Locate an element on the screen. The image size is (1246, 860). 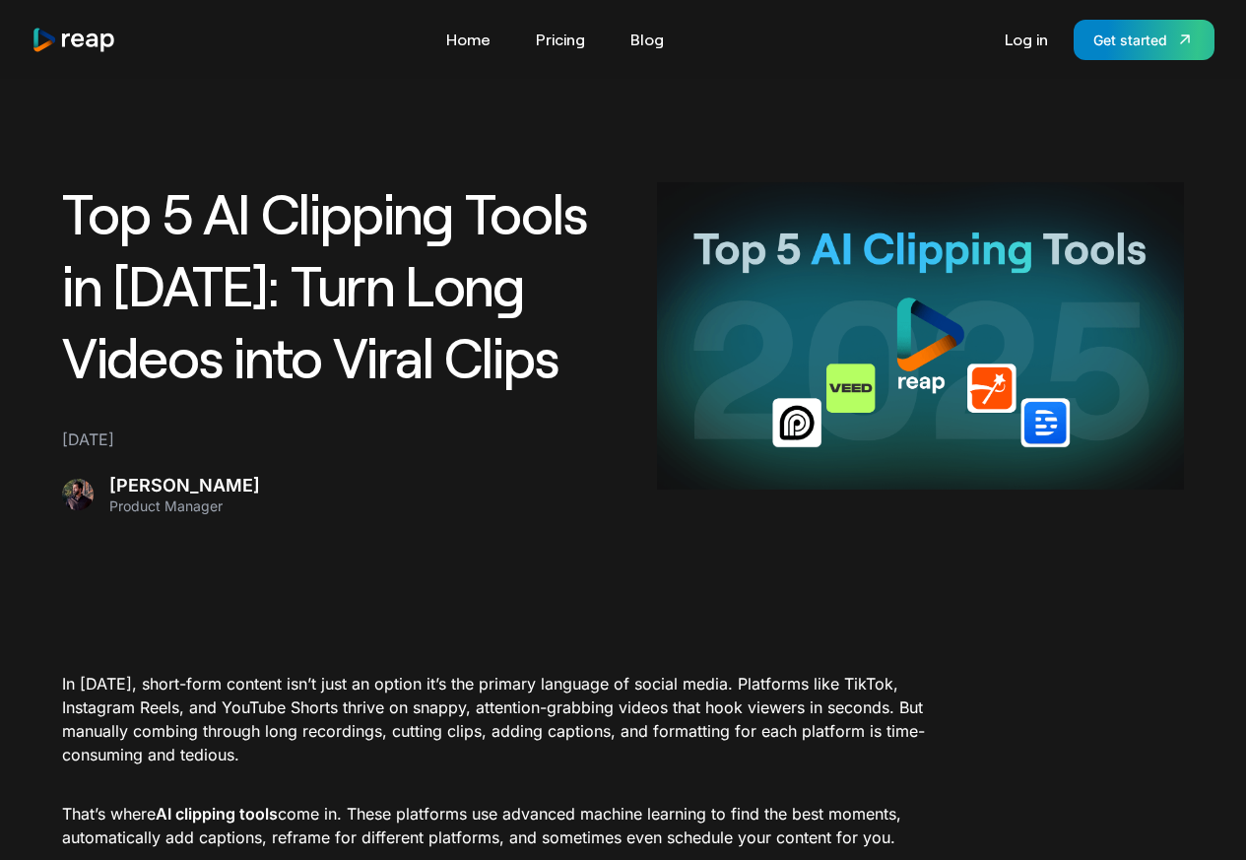
div: Get started is located at coordinates (1130, 39).